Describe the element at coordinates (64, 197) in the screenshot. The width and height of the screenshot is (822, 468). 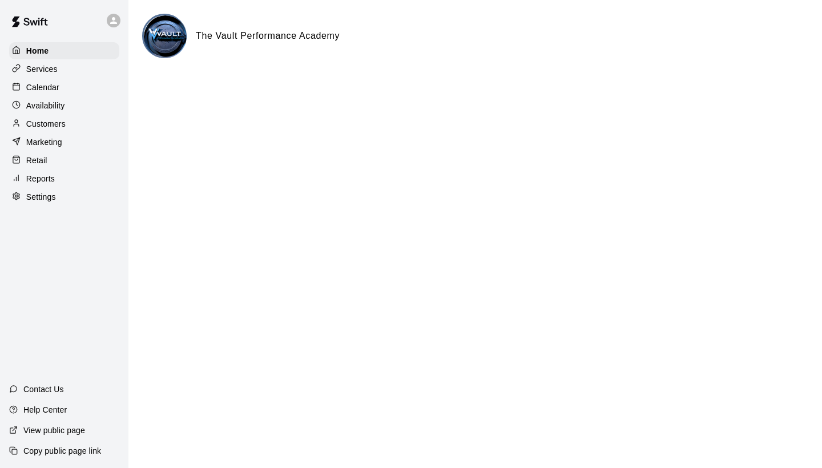
I see `a: Settings` at that location.